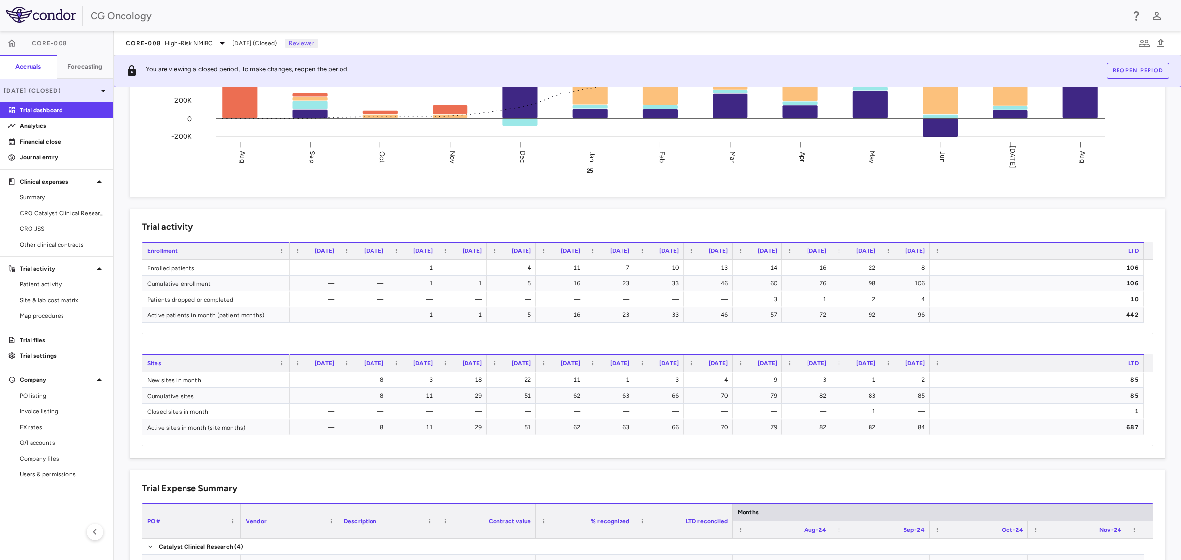  What do you see at coordinates (858, 315) in the screenshot?
I see `div: 92` at bounding box center [858, 315].